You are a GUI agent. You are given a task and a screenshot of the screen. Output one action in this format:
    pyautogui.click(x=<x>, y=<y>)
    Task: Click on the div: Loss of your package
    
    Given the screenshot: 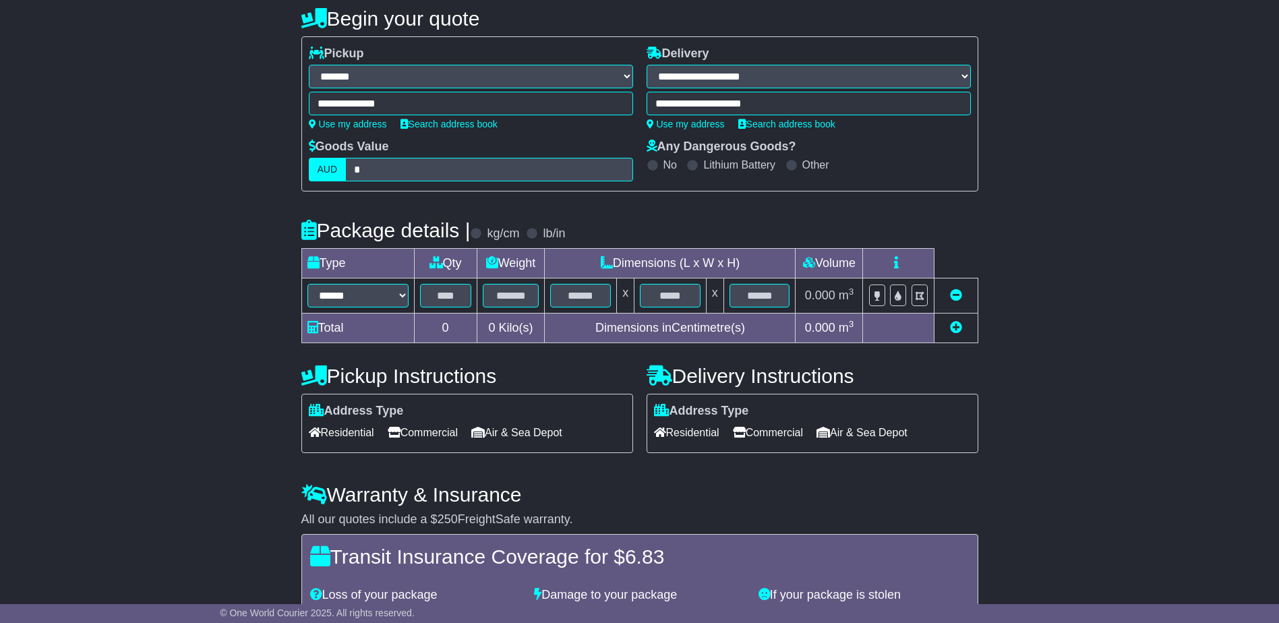 What is the action you would take?
    pyautogui.click(x=415, y=596)
    